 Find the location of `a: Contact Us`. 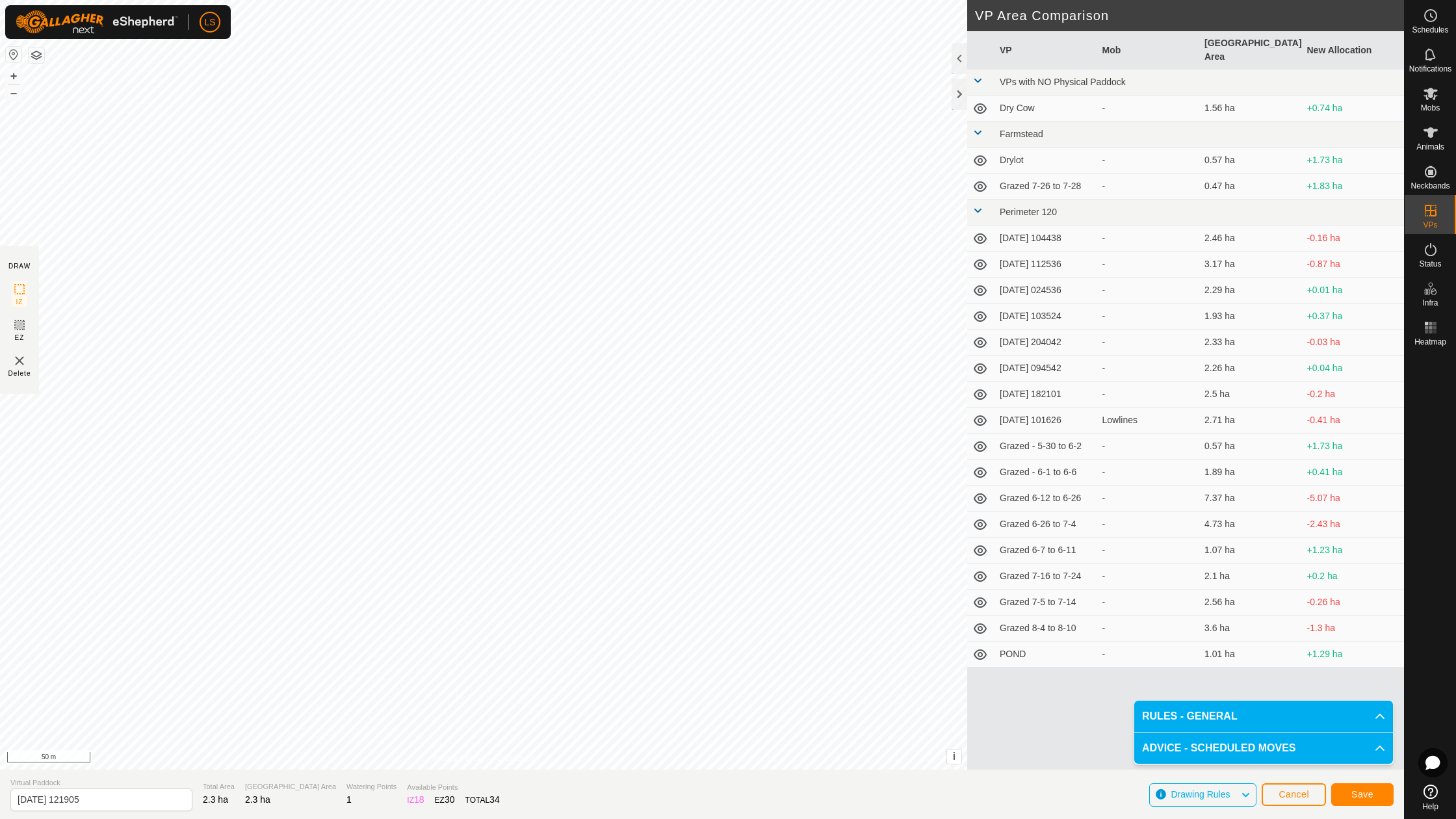

a: Contact Us is located at coordinates (516, 759).